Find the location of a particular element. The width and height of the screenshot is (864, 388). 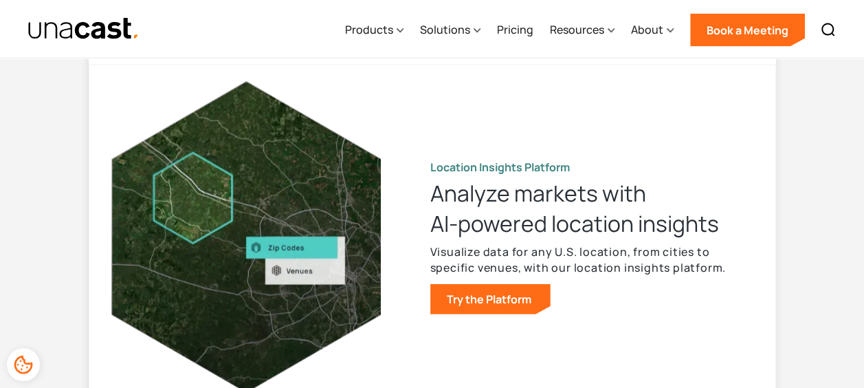

p: Visualize data for any U.S. location, from cities to specific venues, with our location insights ... is located at coordinates (592, 260).